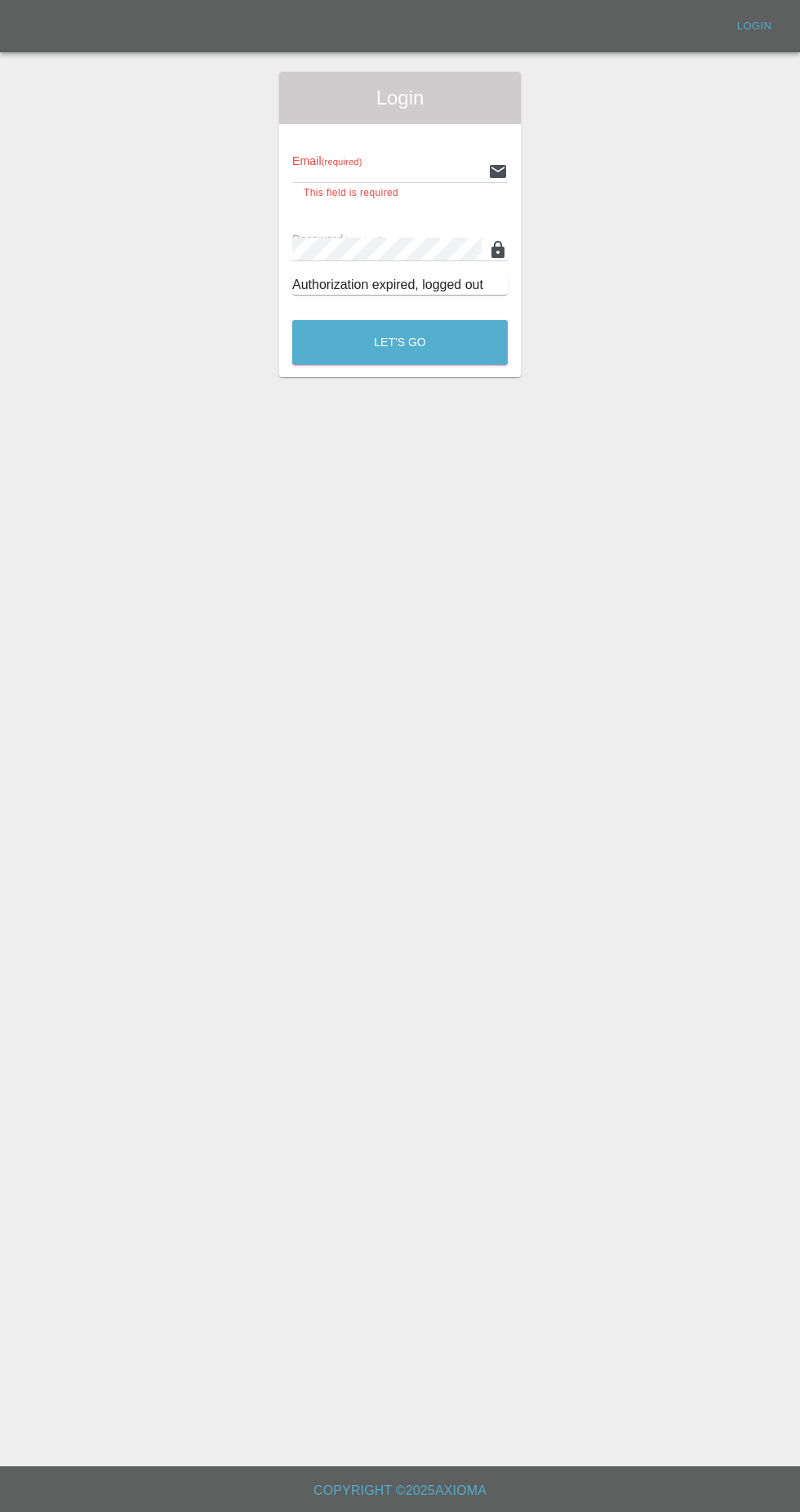 The height and width of the screenshot is (1512, 800). I want to click on span: Email, so click(326, 161).